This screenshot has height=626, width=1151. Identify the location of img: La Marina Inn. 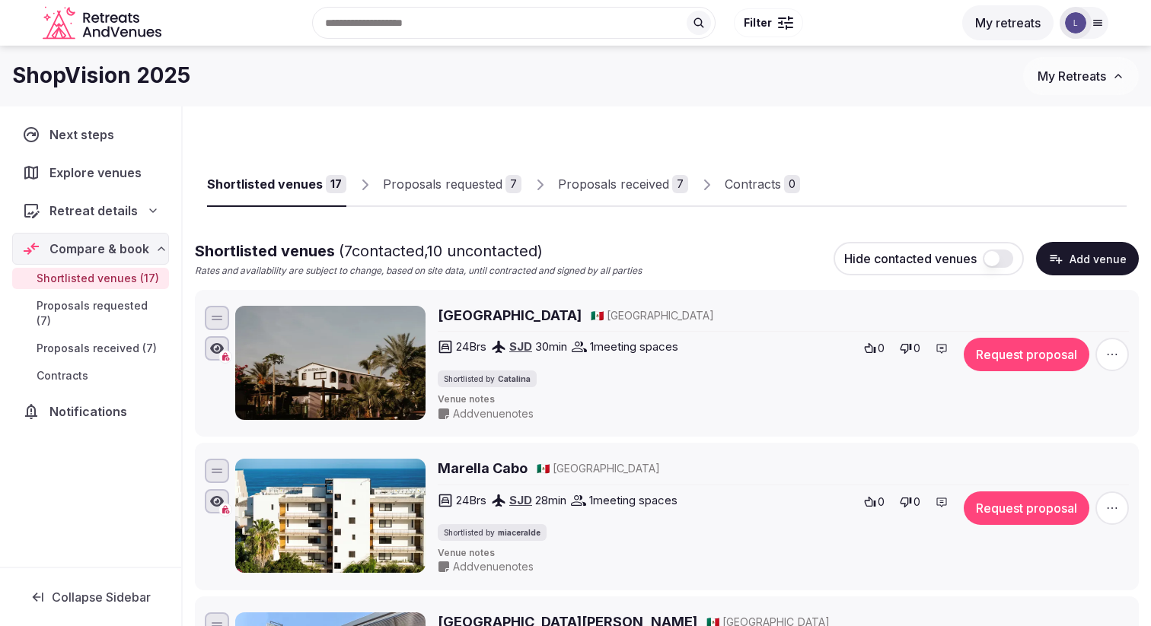
(330, 363).